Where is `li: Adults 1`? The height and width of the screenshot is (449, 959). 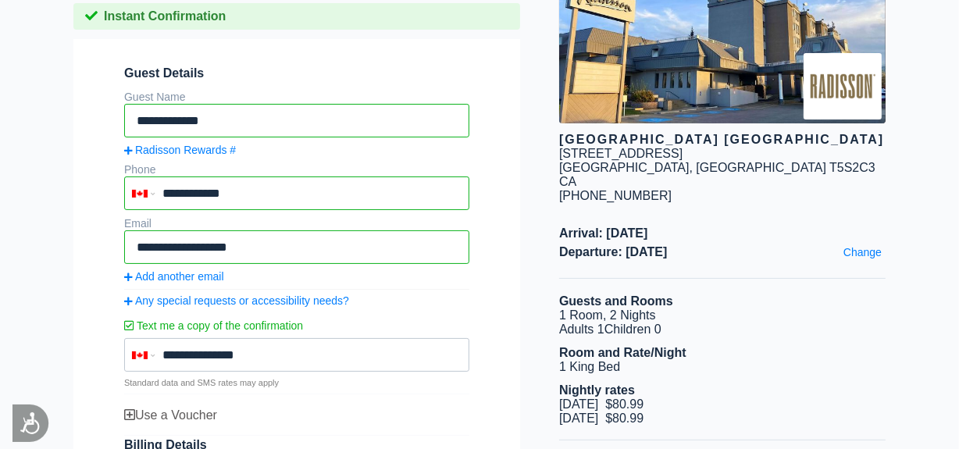
li: Adults 1 is located at coordinates (723, 330).